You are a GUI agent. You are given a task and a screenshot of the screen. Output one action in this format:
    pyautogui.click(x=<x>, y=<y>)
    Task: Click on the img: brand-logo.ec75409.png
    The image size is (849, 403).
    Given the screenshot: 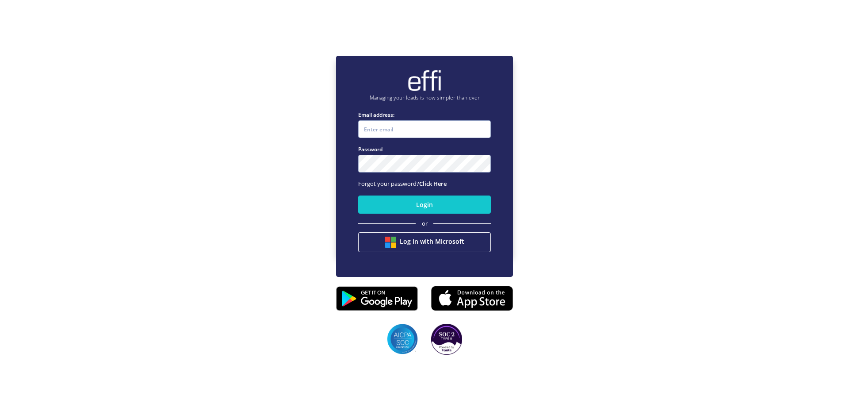 What is the action you would take?
    pyautogui.click(x=425, y=81)
    